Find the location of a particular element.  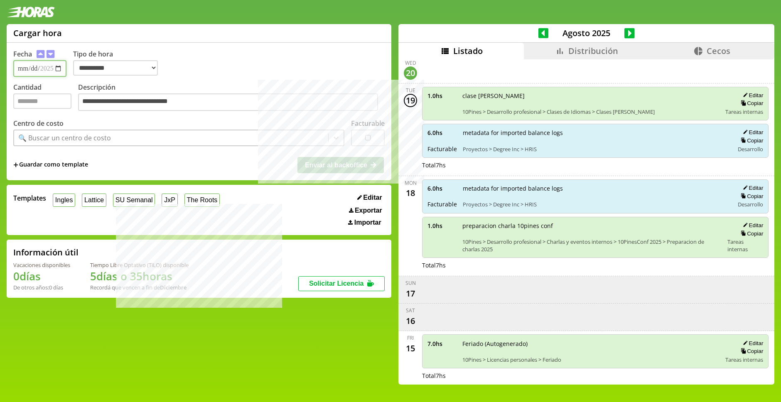

b: Diciembre is located at coordinates (173, 287).